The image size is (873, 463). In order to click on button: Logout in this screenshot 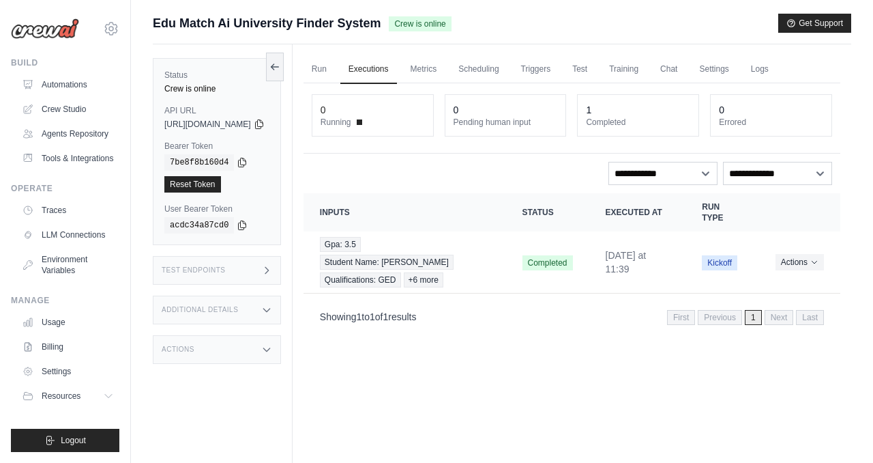, I will do `click(65, 440)`.